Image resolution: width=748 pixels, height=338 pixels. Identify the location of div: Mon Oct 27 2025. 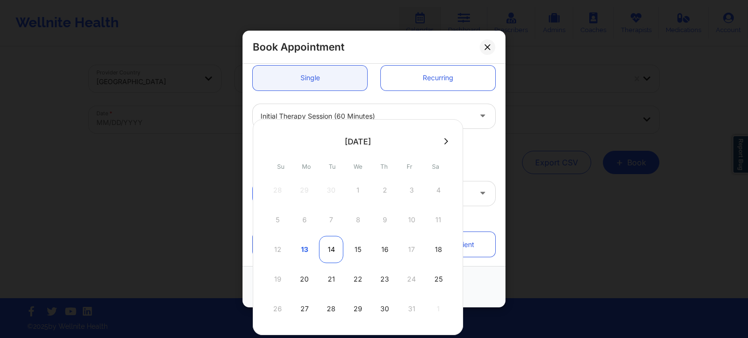
(304, 309).